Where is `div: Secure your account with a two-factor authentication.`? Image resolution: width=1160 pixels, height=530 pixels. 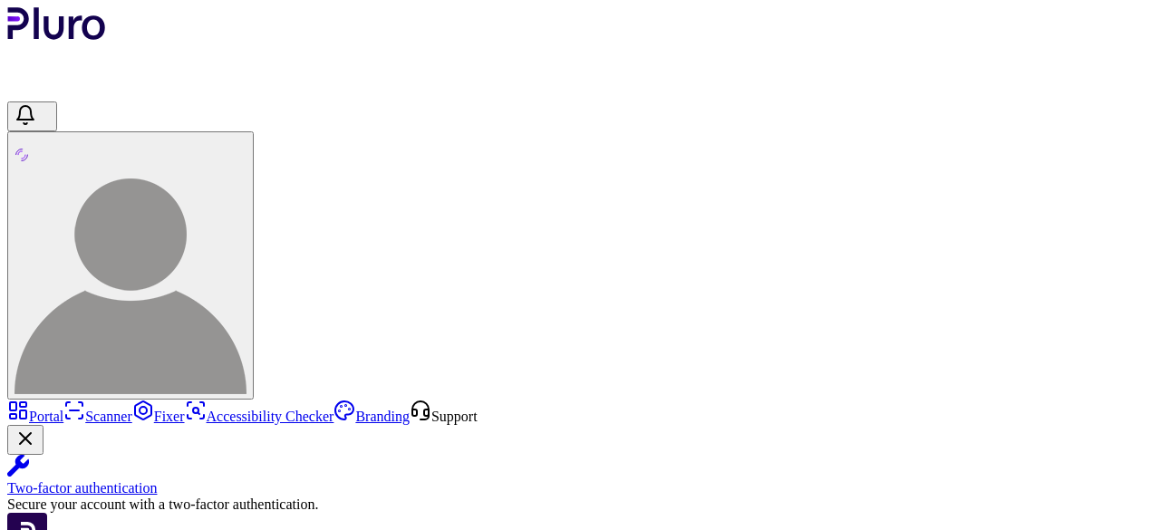 div: Secure your account with a two-factor authentication. is located at coordinates (580, 505).